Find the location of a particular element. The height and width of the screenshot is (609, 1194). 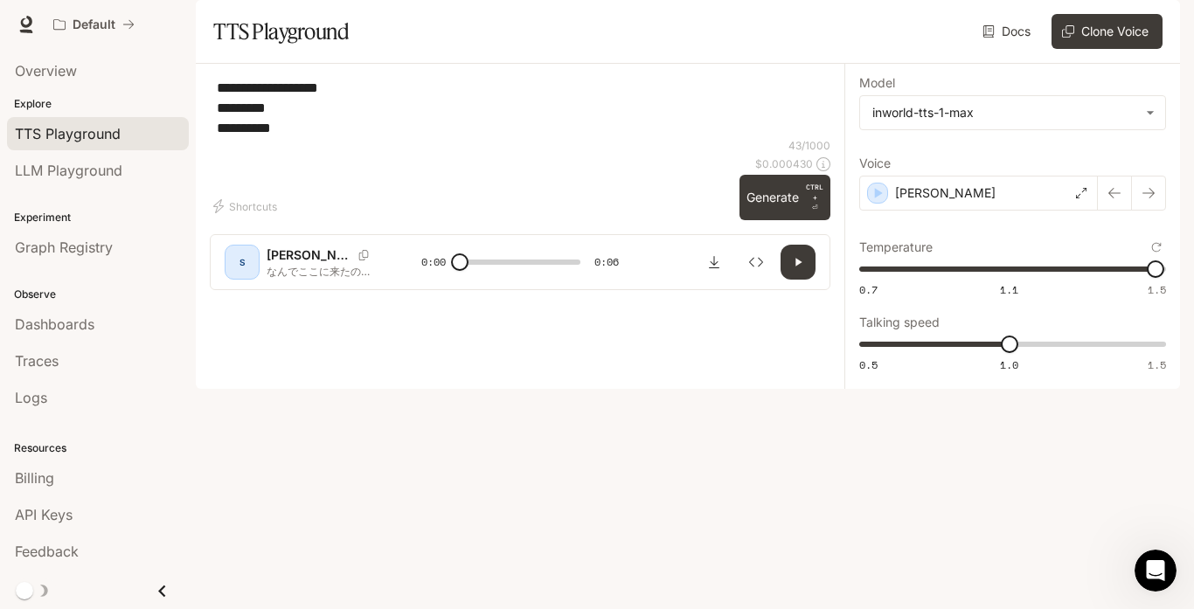

span: 0:00 is located at coordinates (434, 262).